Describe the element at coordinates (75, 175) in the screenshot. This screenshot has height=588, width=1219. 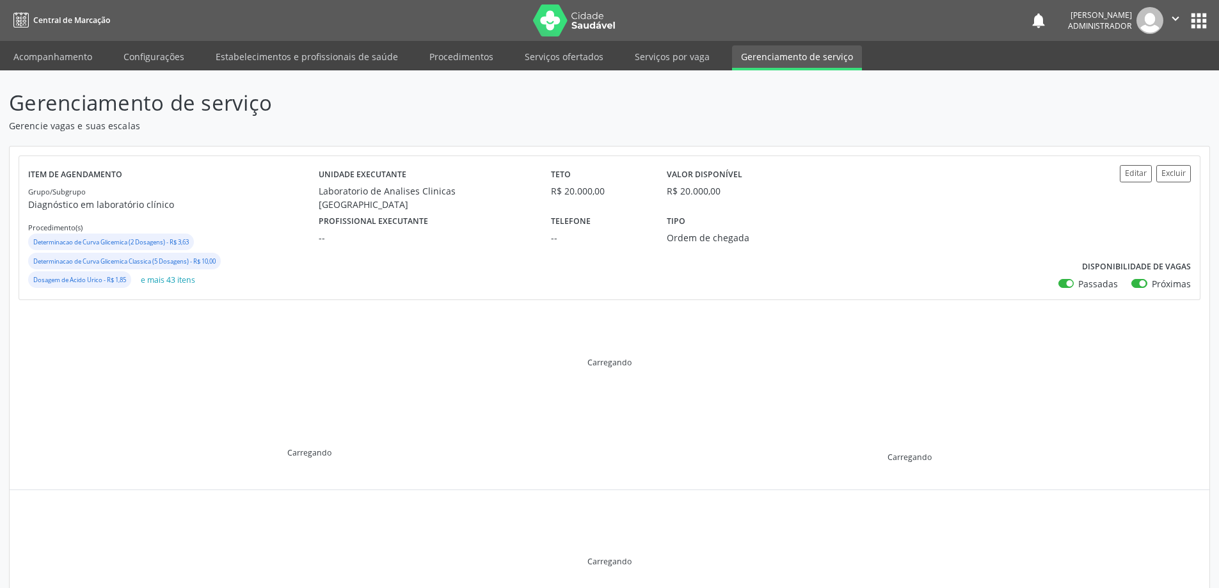
I see `label: Item de agendamento` at that location.